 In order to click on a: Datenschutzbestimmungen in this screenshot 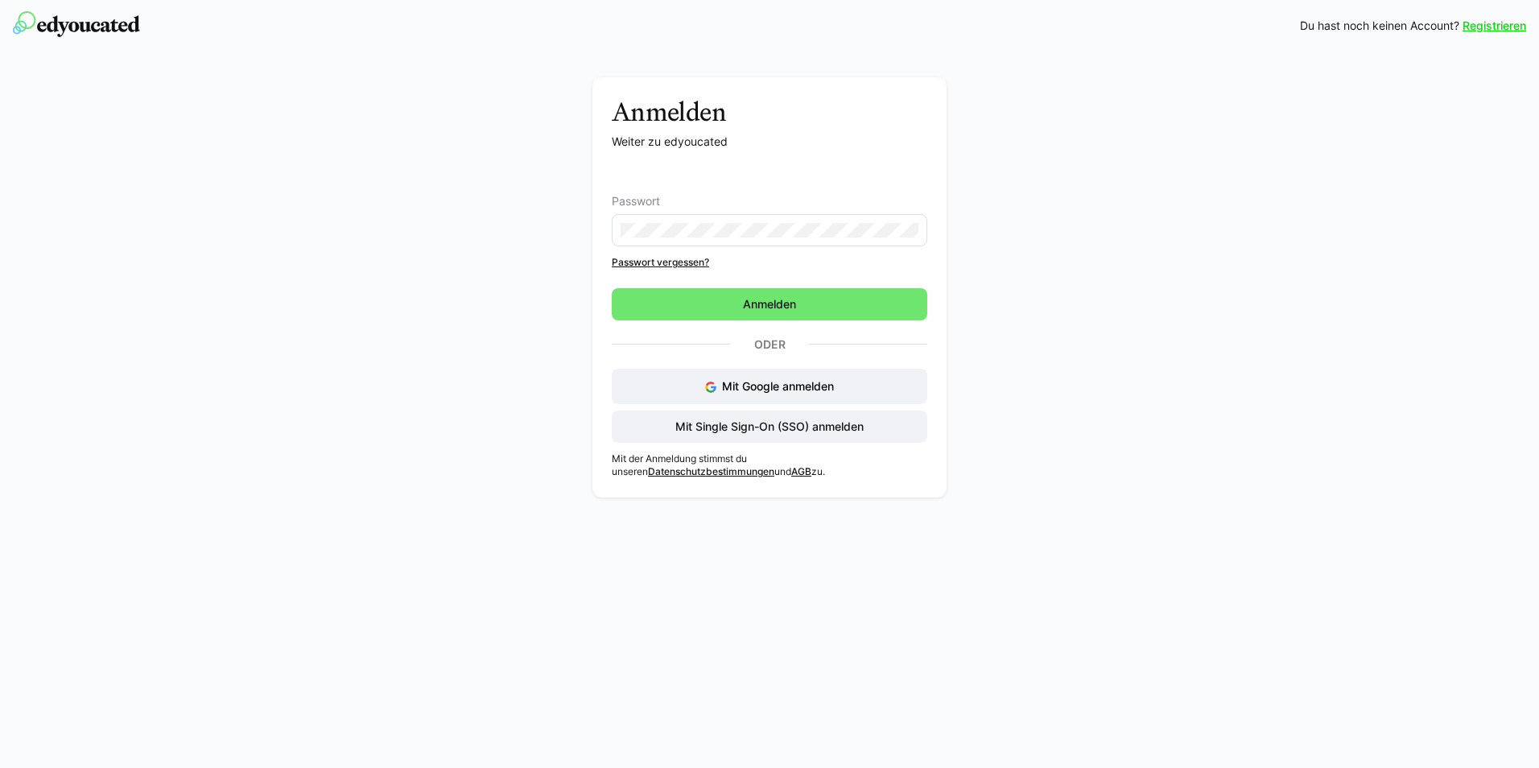, I will do `click(711, 471)`.